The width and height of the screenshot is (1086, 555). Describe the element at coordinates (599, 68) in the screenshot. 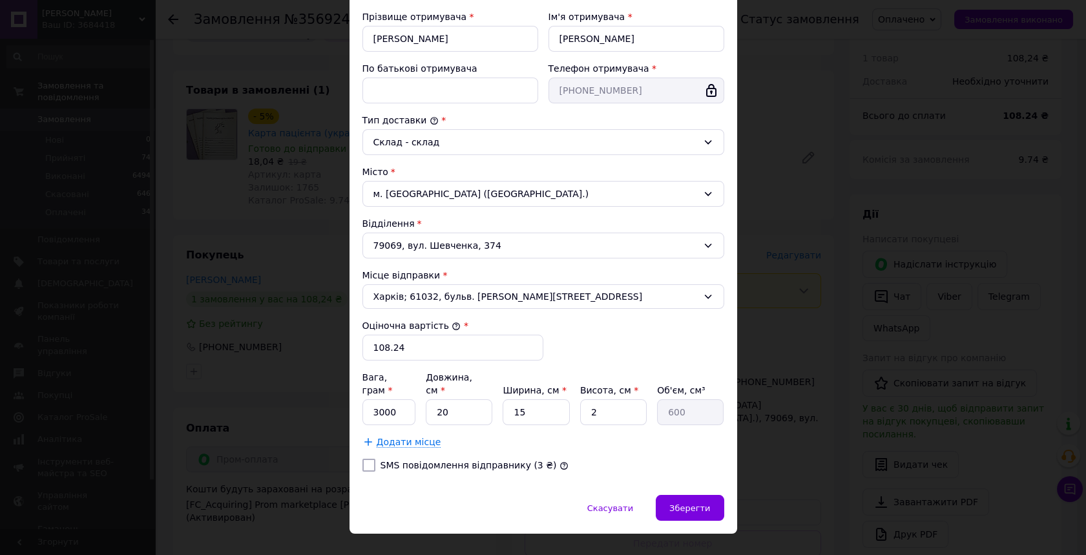

I see `label: Телефон отримувача` at that location.